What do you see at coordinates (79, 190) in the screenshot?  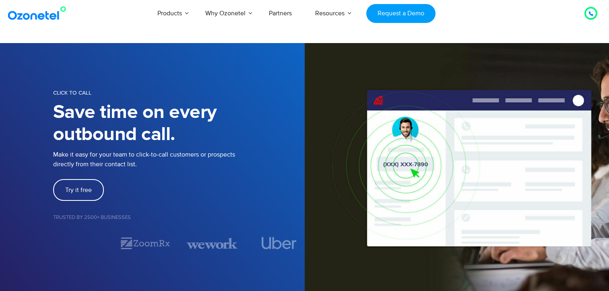 I see `span: Try it free` at bounding box center [79, 190].